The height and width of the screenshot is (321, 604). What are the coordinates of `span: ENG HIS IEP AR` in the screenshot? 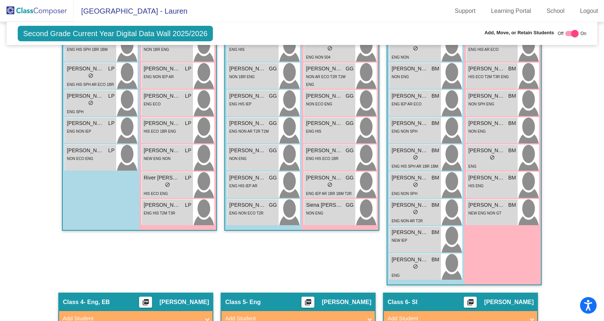 It's located at (243, 186).